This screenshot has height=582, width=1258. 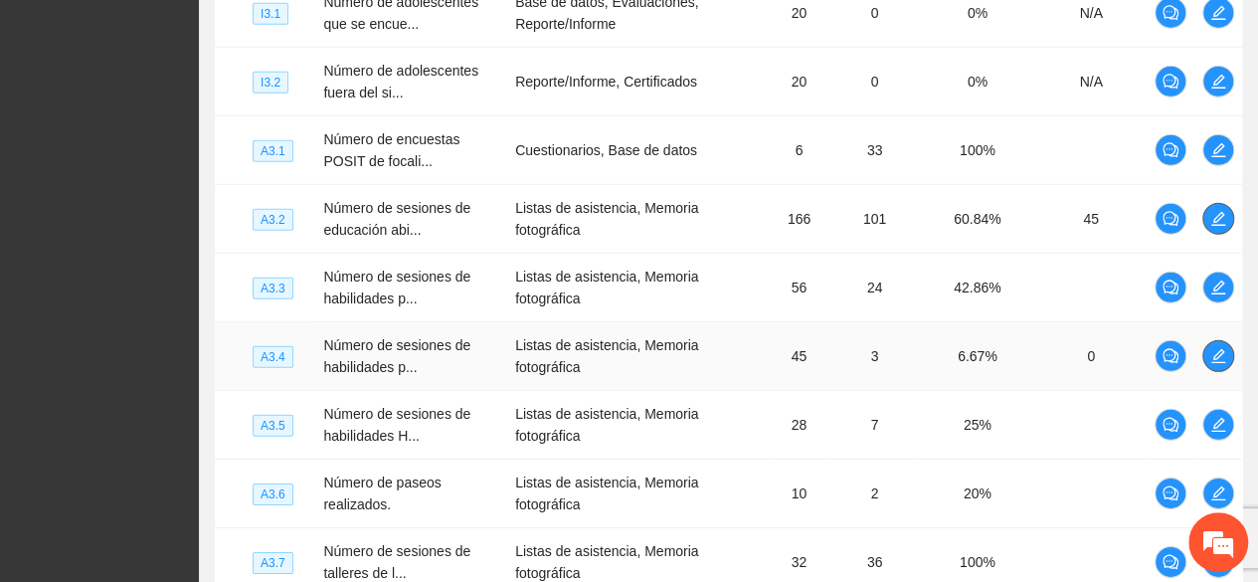 I want to click on div: Chatee con nosotros ahora, so click(x=219, y=114).